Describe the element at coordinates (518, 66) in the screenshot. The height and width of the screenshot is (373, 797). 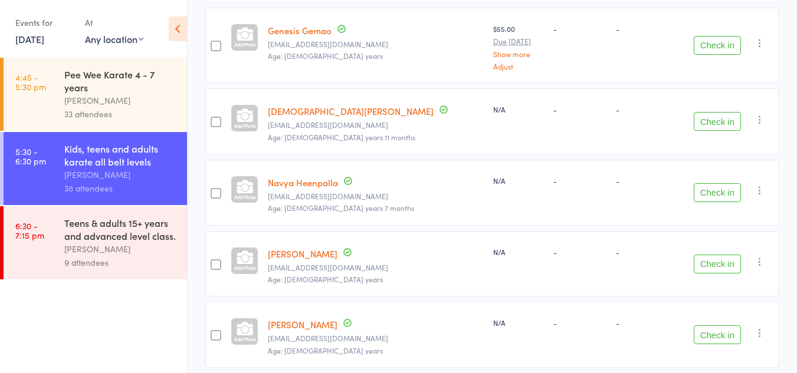
I see `a: Adjust` at that location.